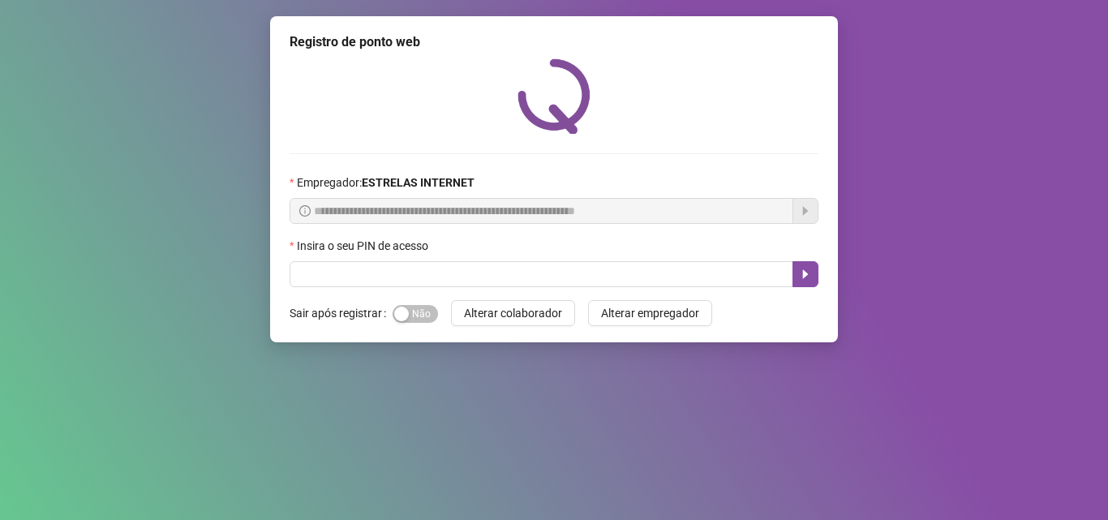 This screenshot has width=1108, height=520. Describe the element at coordinates (364, 246) in the screenshot. I see `label: Insira o seu PIN de acesso` at that location.